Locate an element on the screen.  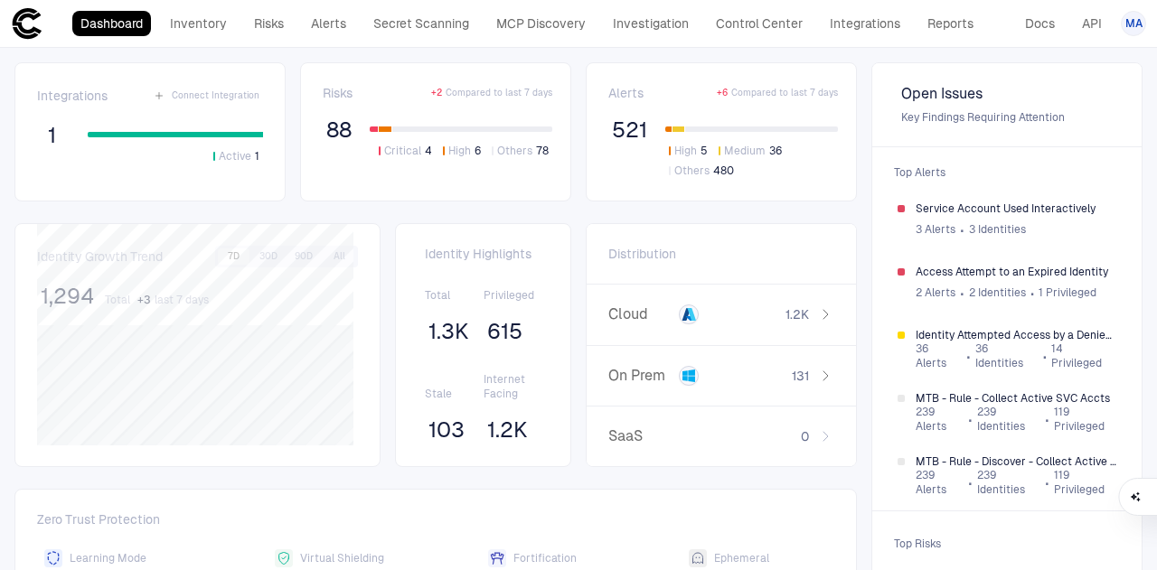
span: Cloud is located at coordinates (640, 315).